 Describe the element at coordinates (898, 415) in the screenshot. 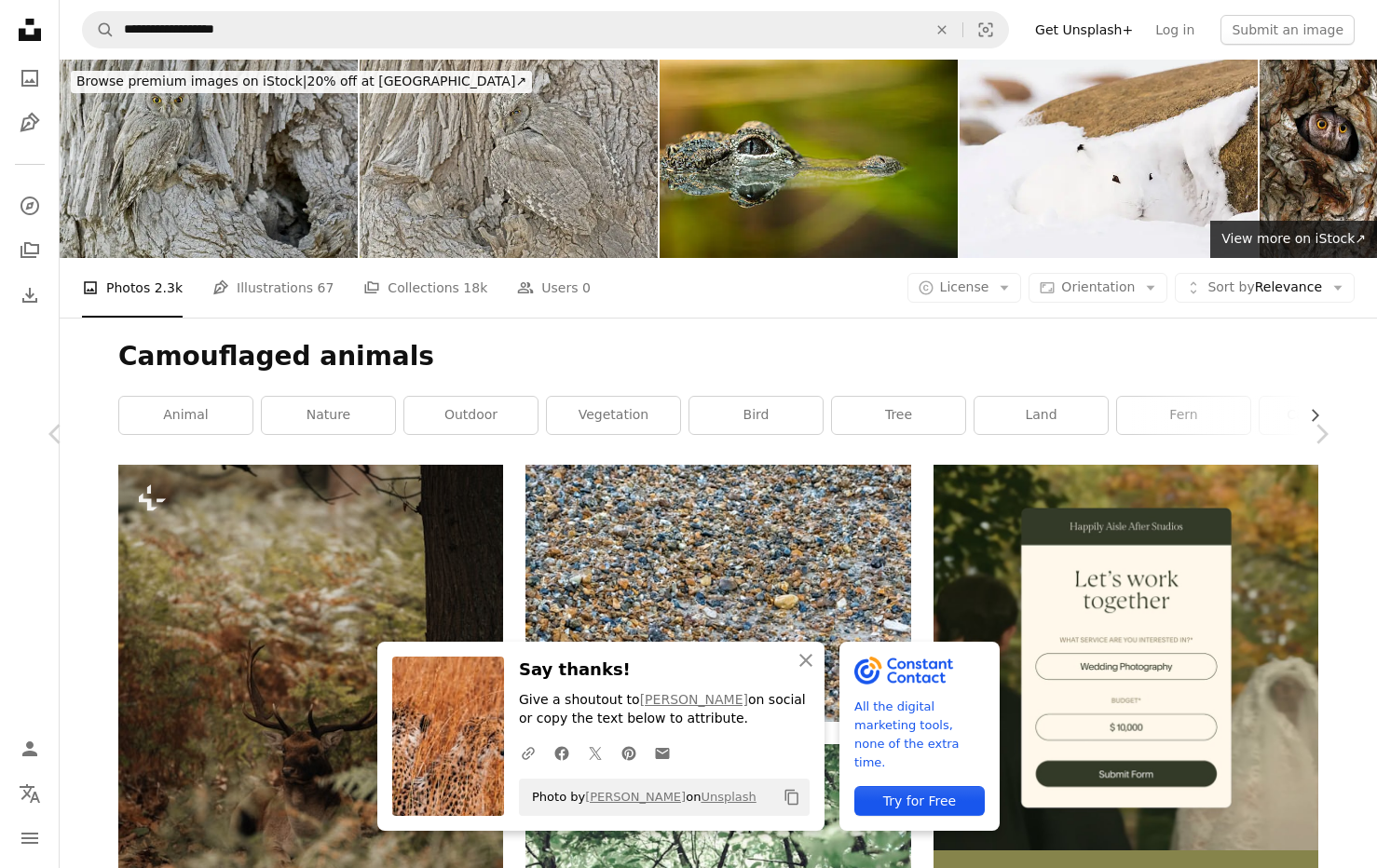

I see `a: tree` at that location.